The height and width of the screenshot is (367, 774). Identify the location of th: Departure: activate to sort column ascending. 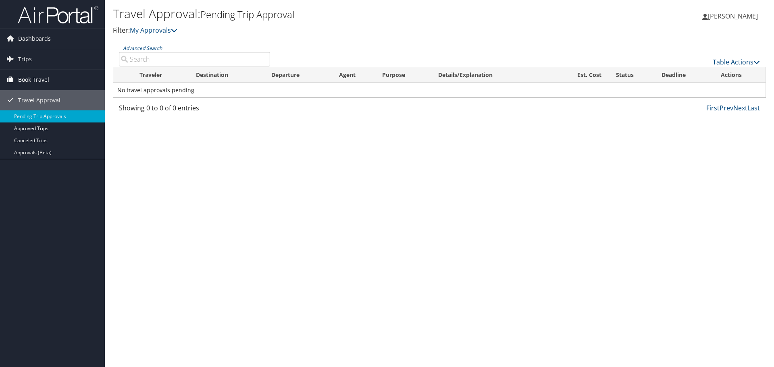
(298, 75).